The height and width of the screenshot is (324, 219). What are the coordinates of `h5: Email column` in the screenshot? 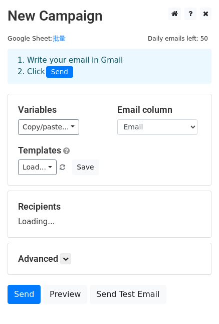 It's located at (160, 110).